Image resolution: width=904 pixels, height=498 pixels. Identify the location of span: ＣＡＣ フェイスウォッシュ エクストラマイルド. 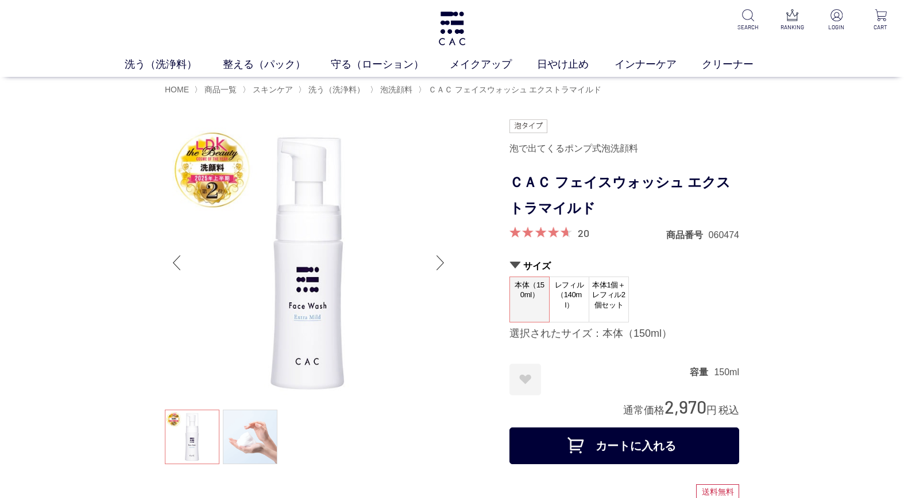
(515, 90).